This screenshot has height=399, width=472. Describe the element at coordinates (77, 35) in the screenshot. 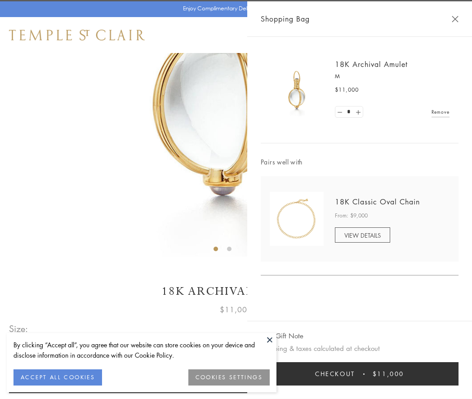

I see `img: Temple St. Clair` at that location.